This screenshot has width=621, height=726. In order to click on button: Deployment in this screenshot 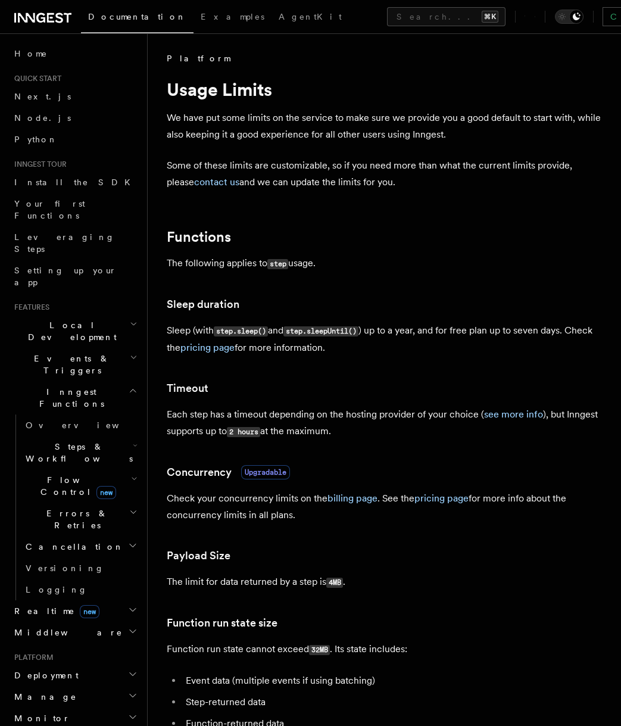, I will do `click(74, 675)`.